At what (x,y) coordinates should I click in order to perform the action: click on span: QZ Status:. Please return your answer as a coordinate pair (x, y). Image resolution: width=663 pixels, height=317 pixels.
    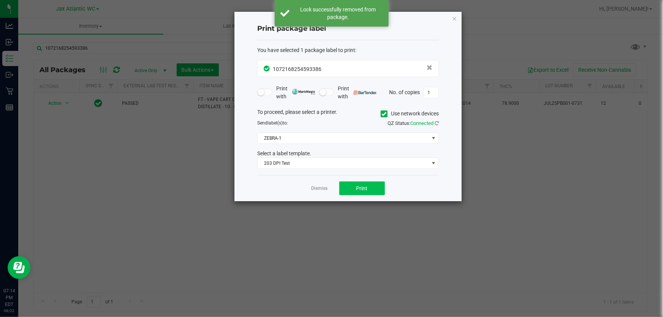
    Looking at the image, I should click on (413, 123).